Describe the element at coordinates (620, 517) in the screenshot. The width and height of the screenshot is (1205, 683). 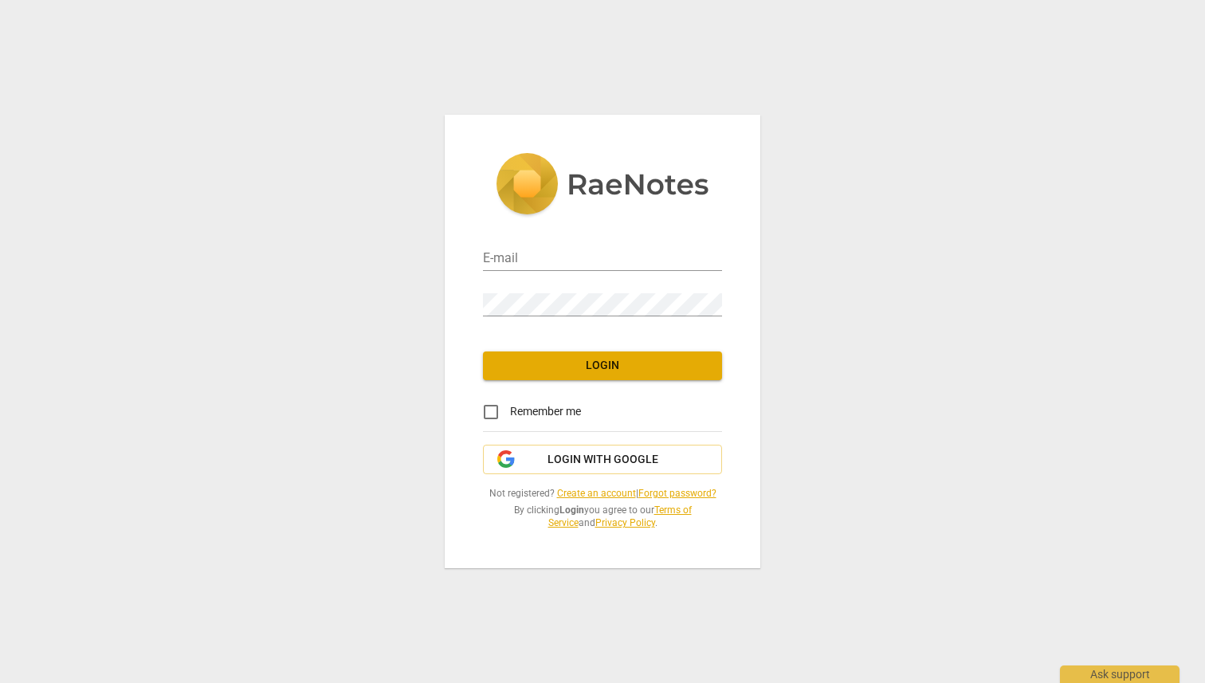
I see `a: Terms of Service` at that location.